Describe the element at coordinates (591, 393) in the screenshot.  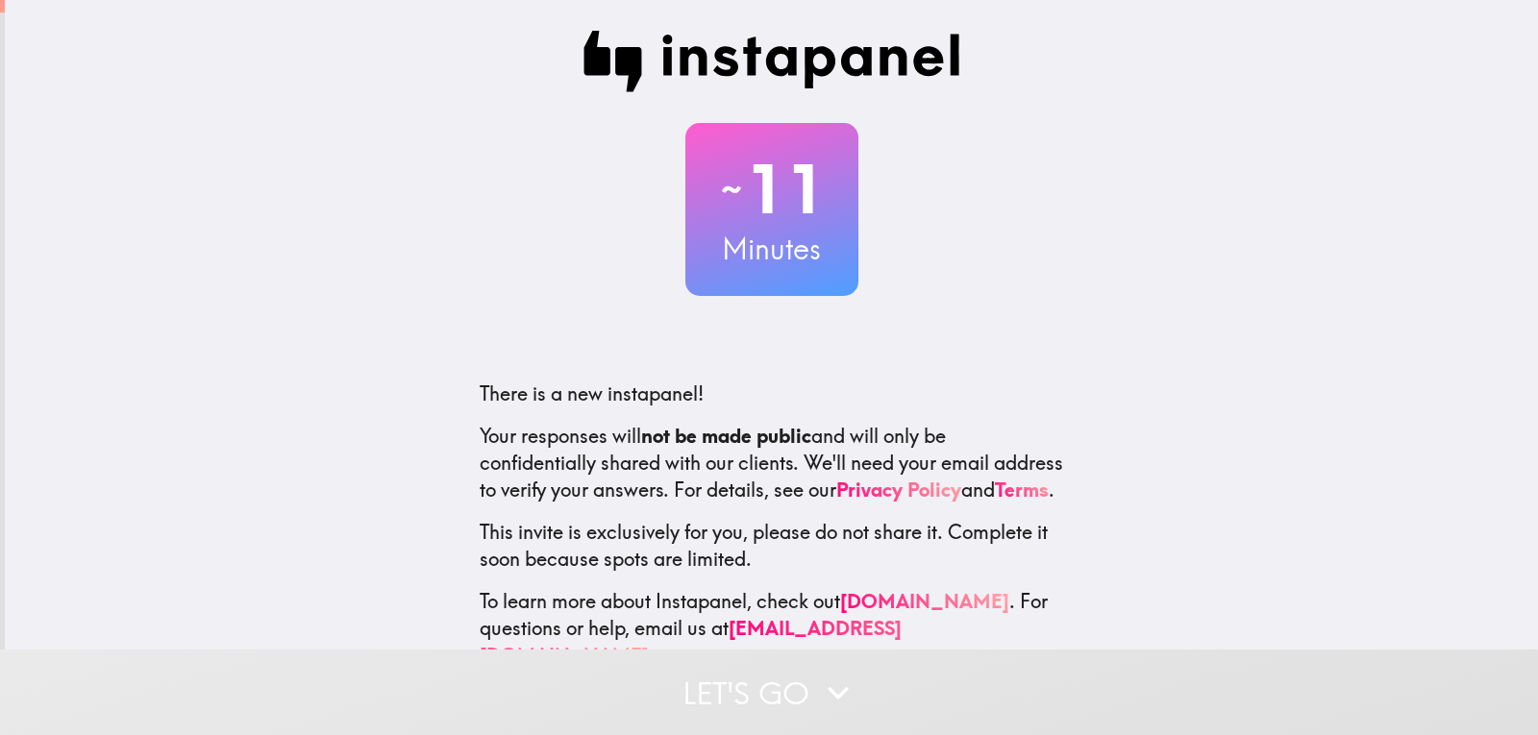
I see `span: There is a new instapanel!` at that location.